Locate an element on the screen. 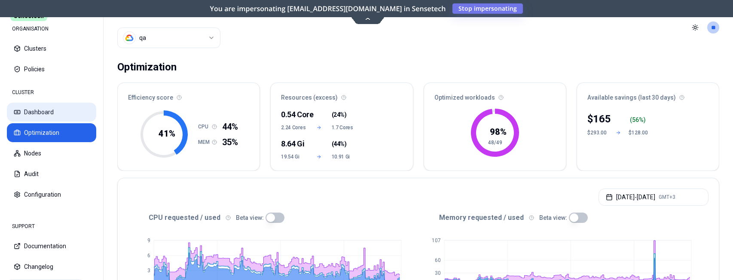  span: 35% is located at coordinates (230, 142).